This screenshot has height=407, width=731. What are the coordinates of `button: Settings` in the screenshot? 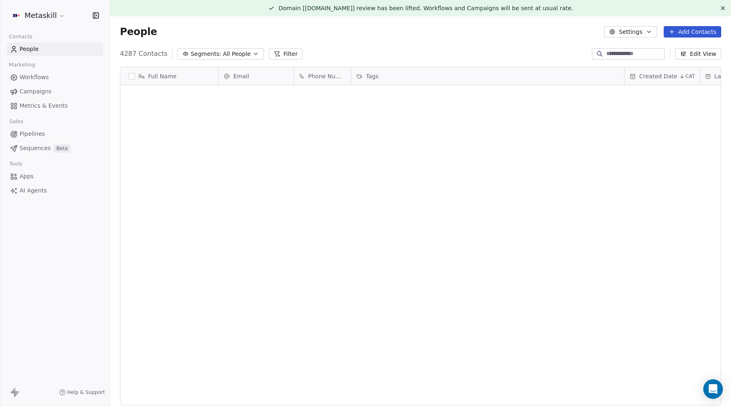 It's located at (630, 32).